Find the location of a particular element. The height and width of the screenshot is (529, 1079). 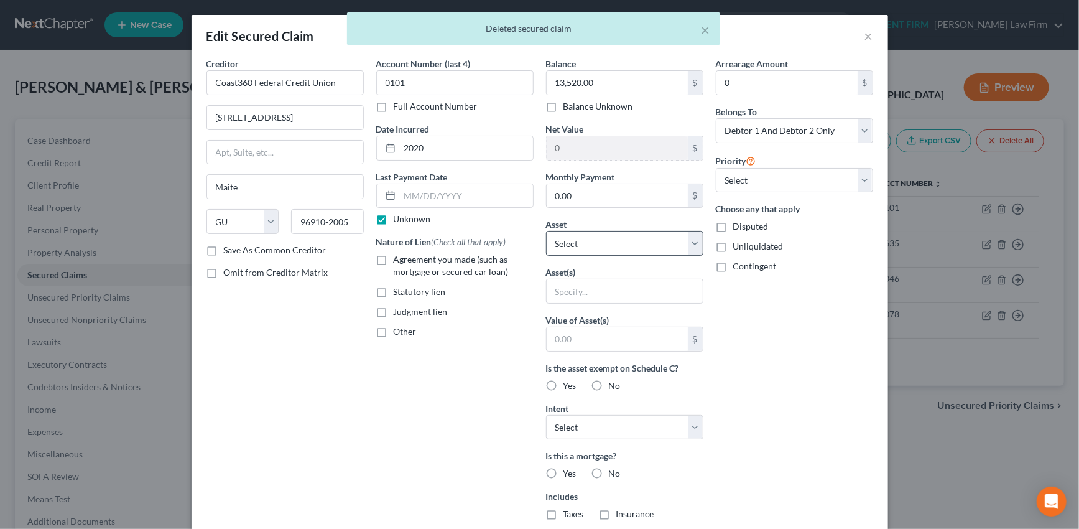

label: Value of Asset(s) is located at coordinates (578, 320).